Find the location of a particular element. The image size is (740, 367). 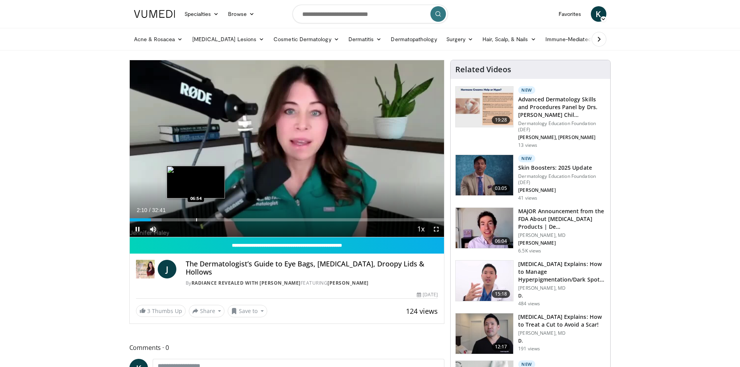

a: Favorites is located at coordinates (570, 14).